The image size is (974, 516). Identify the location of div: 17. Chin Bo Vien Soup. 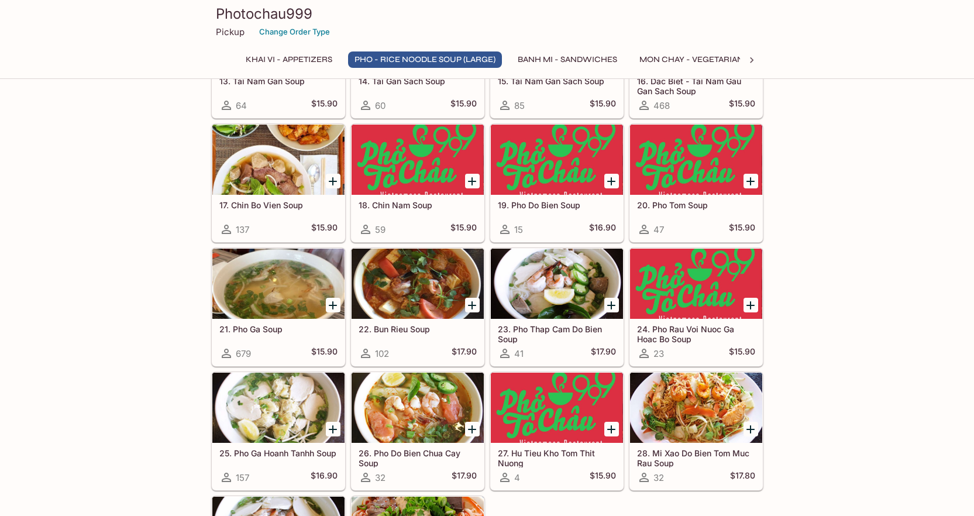
(278, 160).